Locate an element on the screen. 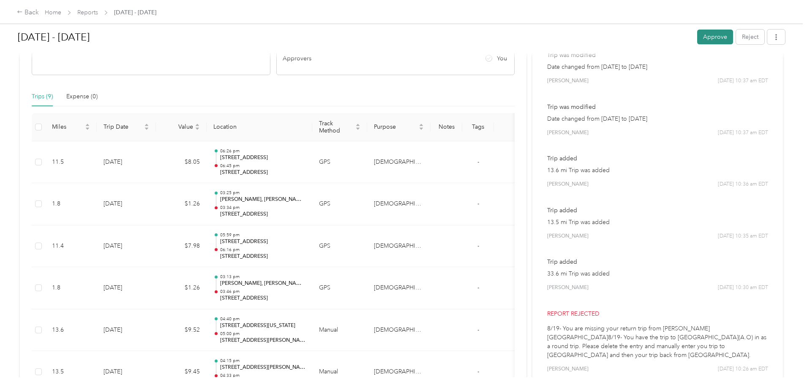 This screenshot has width=807, height=392. td: 11.4 is located at coordinates (71, 247).